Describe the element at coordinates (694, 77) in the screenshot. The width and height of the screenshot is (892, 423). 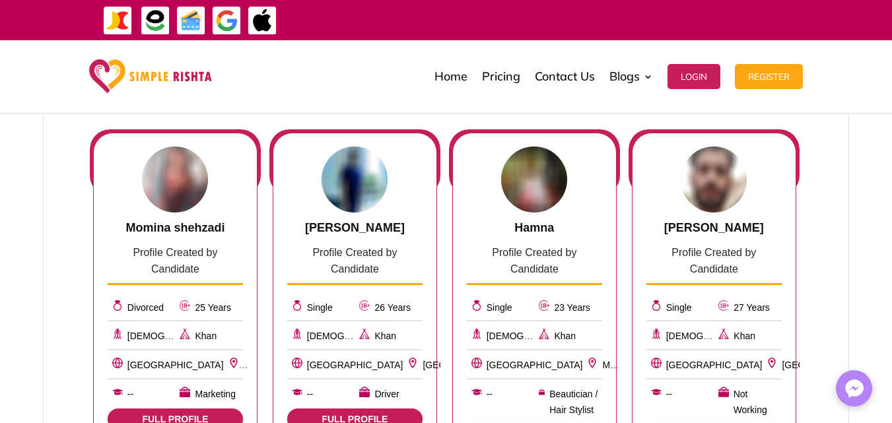
I see `button: Login` at that location.